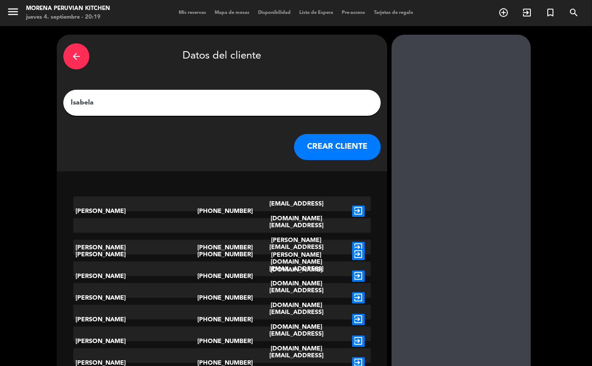 The height and width of the screenshot is (366, 592). What do you see at coordinates (394, 13) in the screenshot?
I see `span: Tarjetas de regalo` at bounding box center [394, 13].